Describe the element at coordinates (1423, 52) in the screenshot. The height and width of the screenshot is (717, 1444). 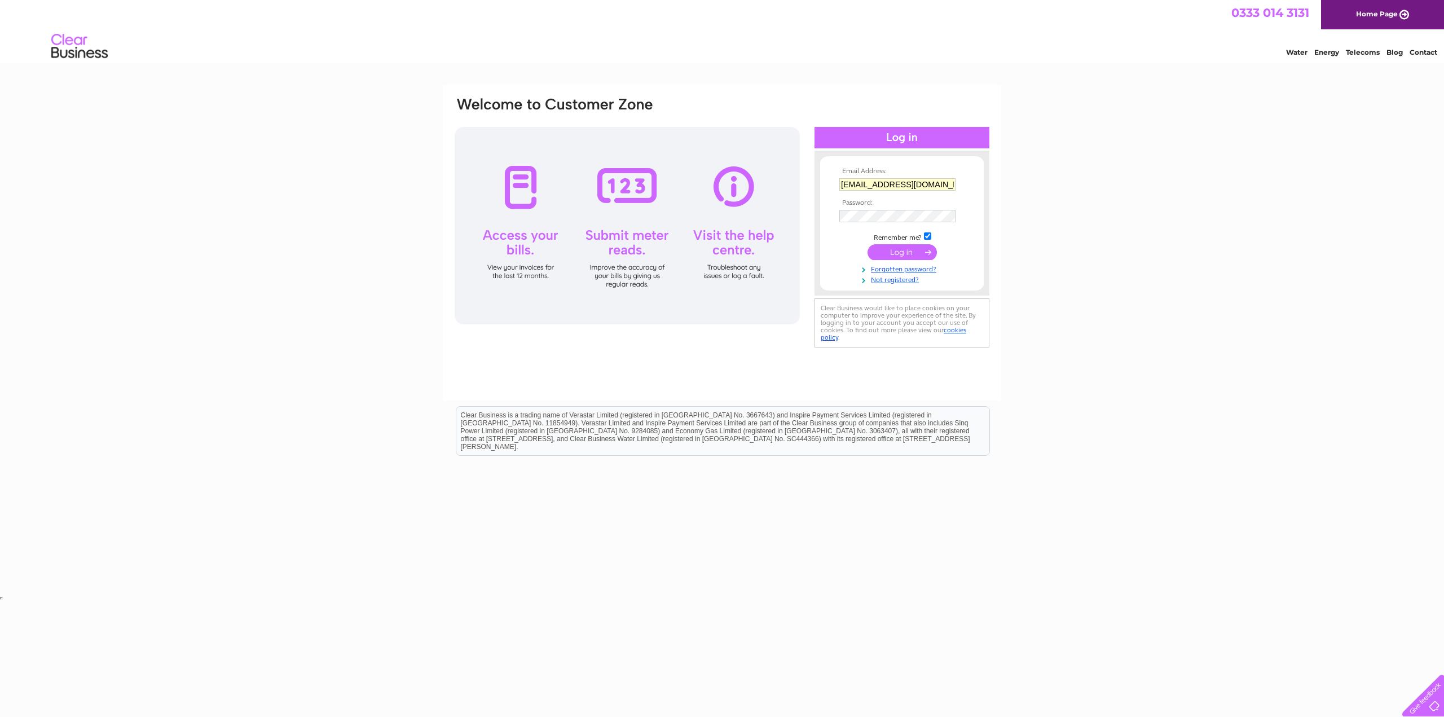
I see `a: Contact` at that location.